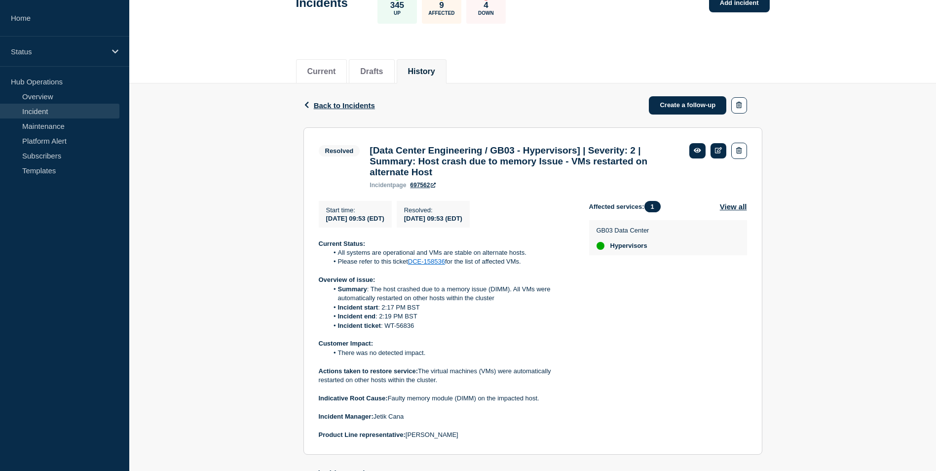  What do you see at coordinates (485, 5) in the screenshot?
I see `p: 4` at bounding box center [485, 5].